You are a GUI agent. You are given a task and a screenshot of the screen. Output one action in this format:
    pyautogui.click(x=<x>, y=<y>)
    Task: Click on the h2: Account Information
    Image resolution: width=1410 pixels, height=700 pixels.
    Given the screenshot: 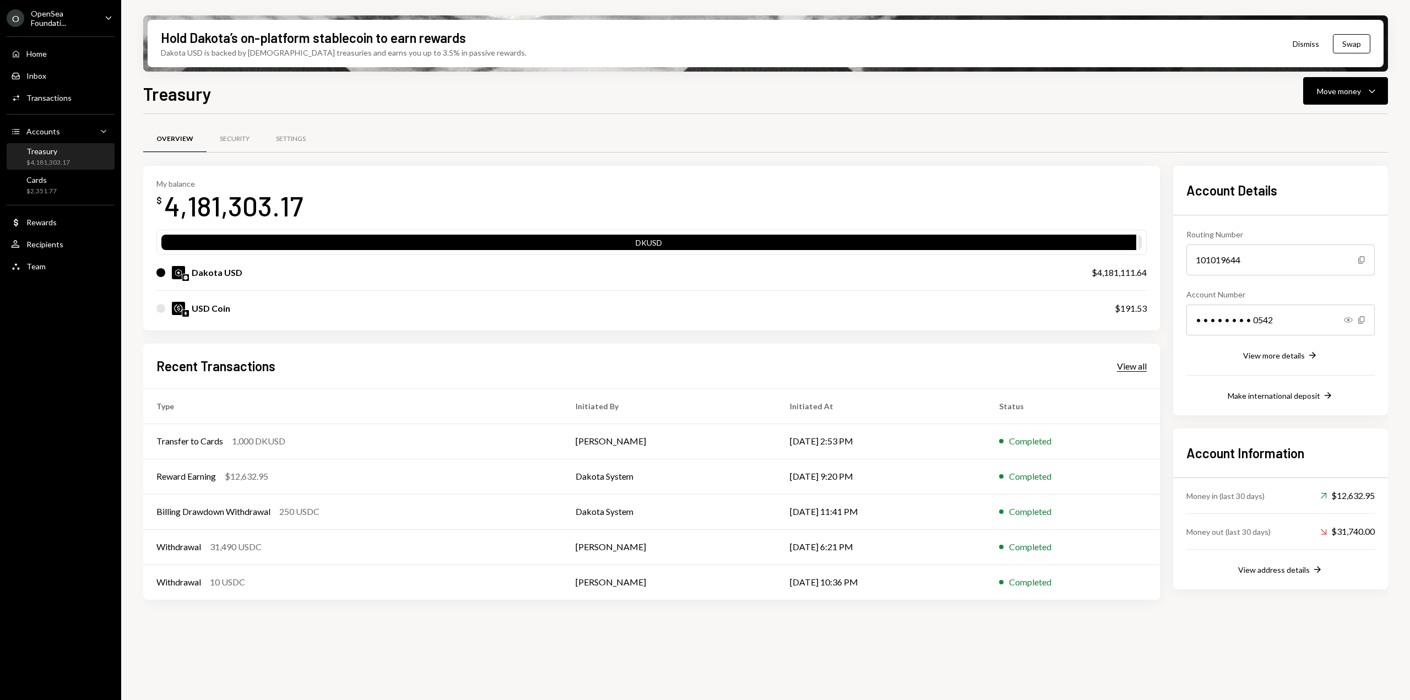 What is the action you would take?
    pyautogui.click(x=1281, y=453)
    